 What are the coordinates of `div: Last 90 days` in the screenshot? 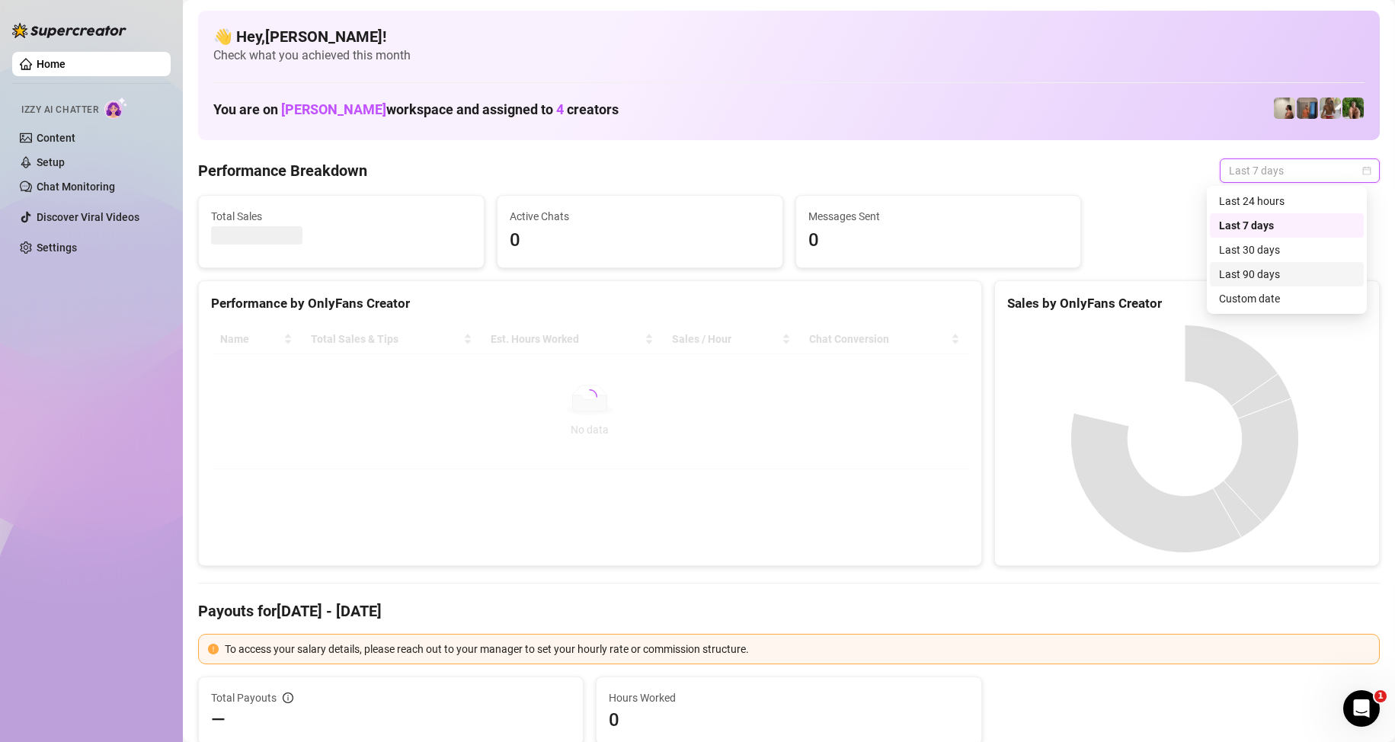 It's located at (1287, 274).